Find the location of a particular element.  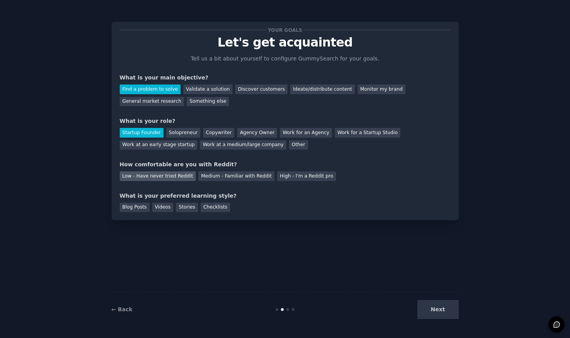

div: High - I'm a Reddit pro is located at coordinates (306, 176).